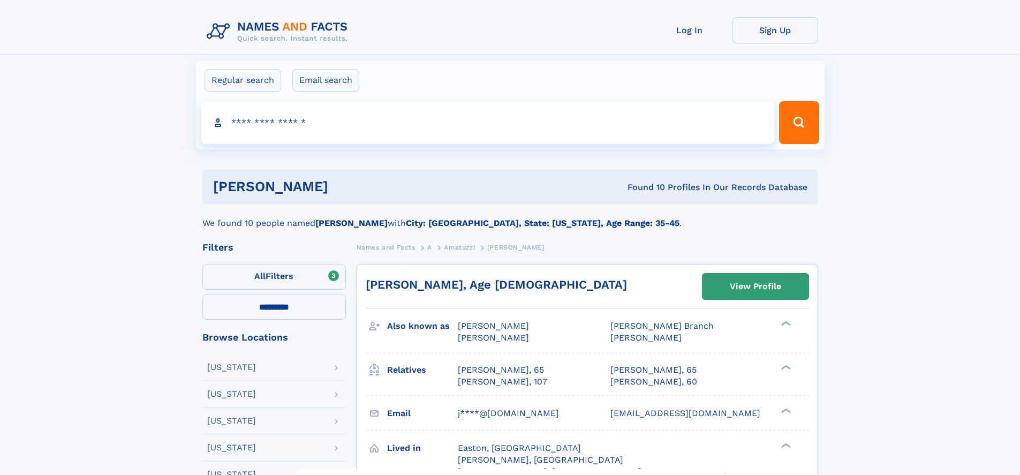  Describe the element at coordinates (422, 413) in the screenshot. I see `h3: Email` at that location.